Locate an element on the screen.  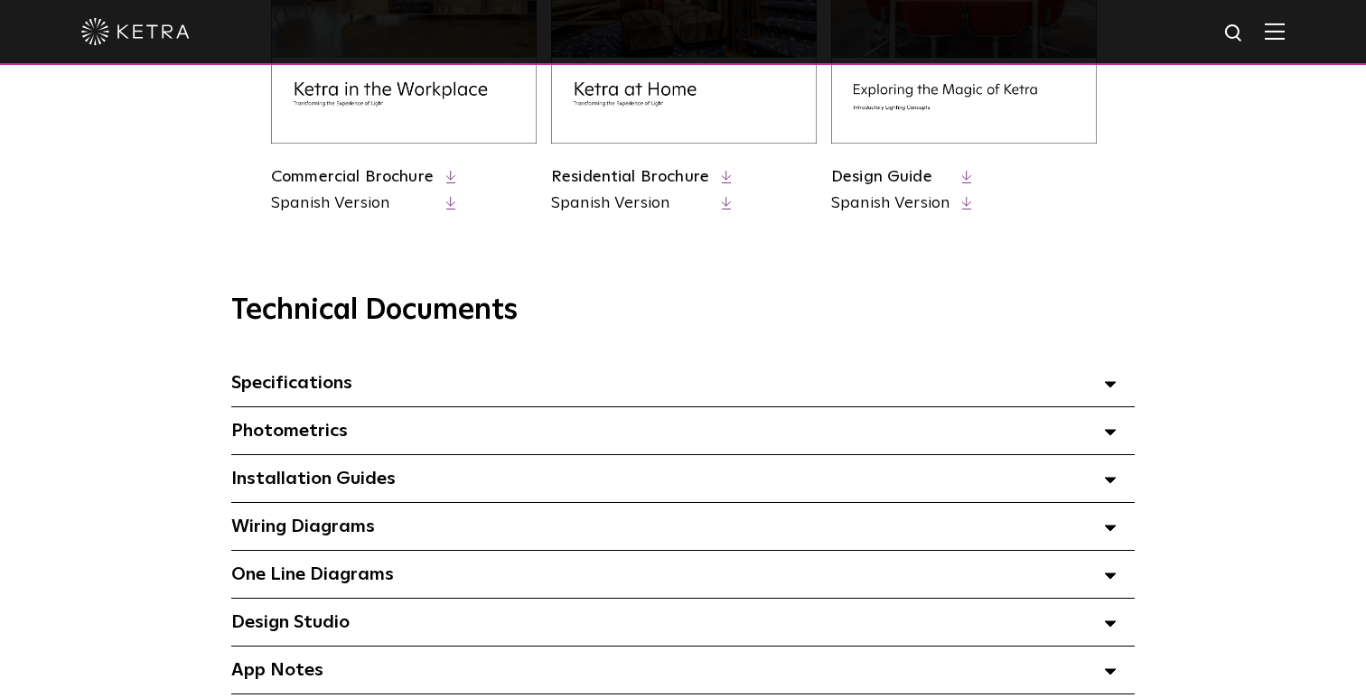
h3: Technical Documents is located at coordinates (683, 311).